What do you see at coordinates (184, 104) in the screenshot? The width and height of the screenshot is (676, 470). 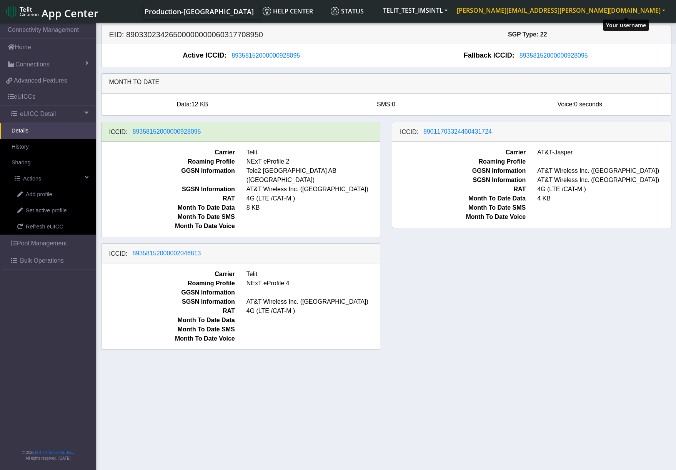 I see `span: Data:` at bounding box center [184, 104].